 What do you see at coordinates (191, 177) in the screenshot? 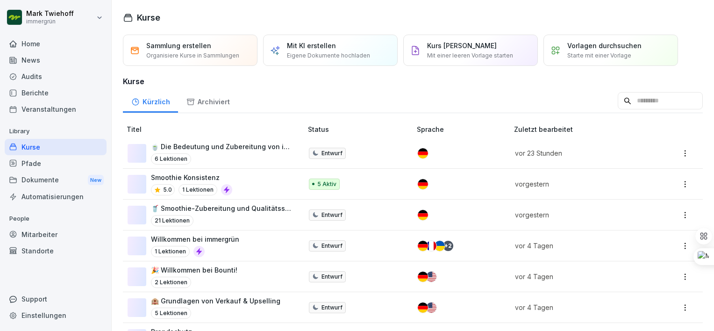
I see `p: Smoothie Konsistenz` at bounding box center [191, 177].